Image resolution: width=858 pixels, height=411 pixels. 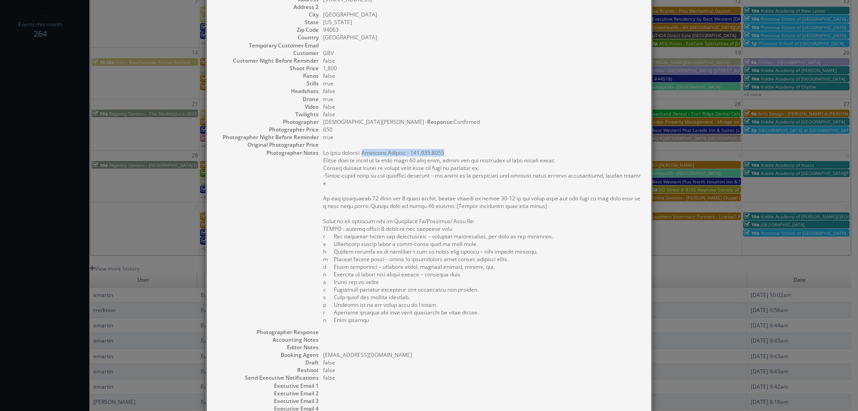 I want to click on dt: Photographer Night Before Reminder, so click(x=267, y=137).